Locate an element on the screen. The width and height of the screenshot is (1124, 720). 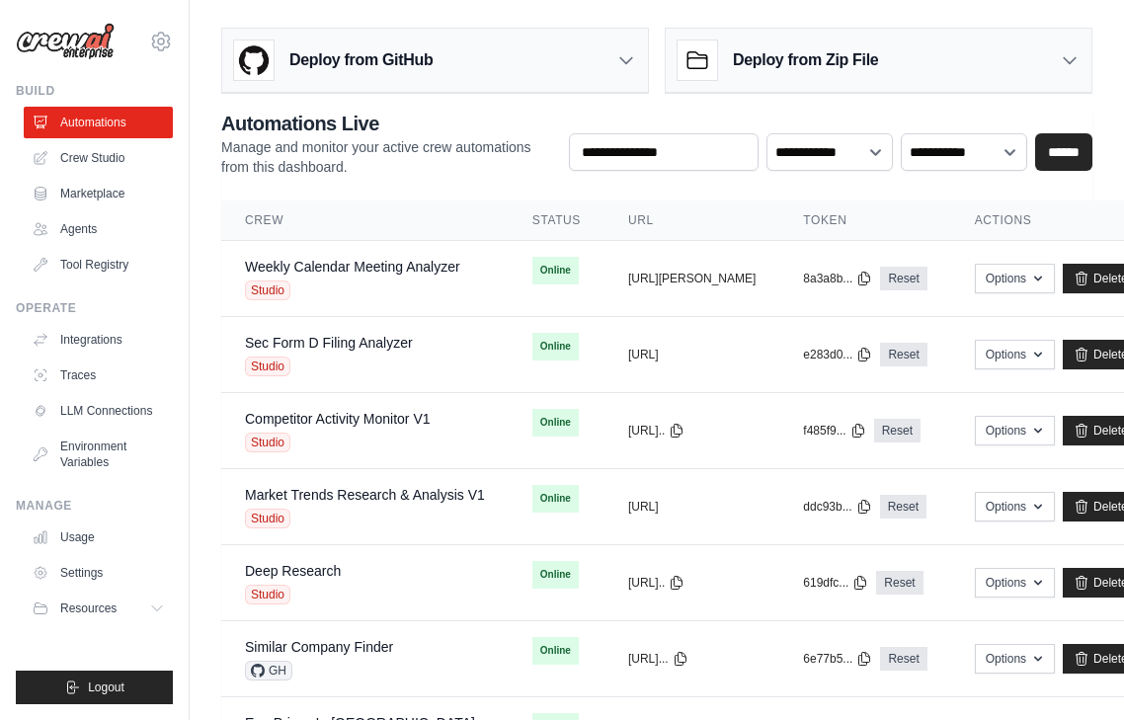
a: Agents is located at coordinates (98, 229).